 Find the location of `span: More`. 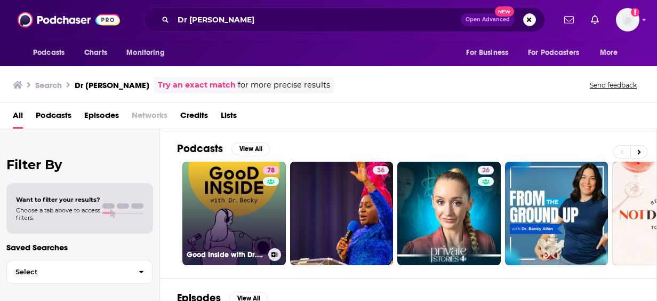

span: More is located at coordinates (609, 53).